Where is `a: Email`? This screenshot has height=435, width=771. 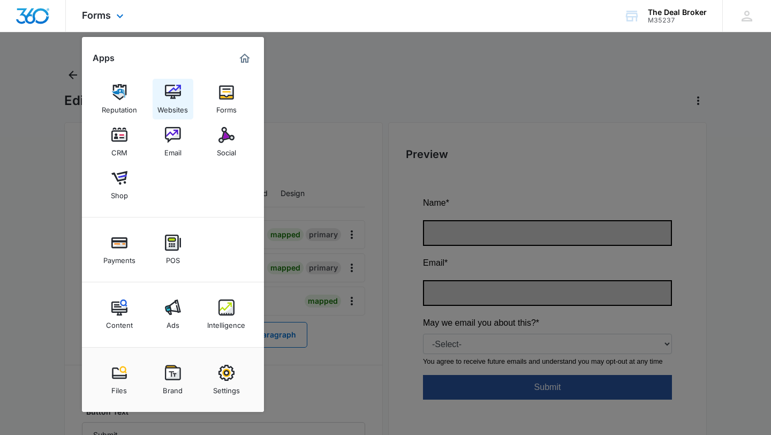 a: Email is located at coordinates (173, 142).